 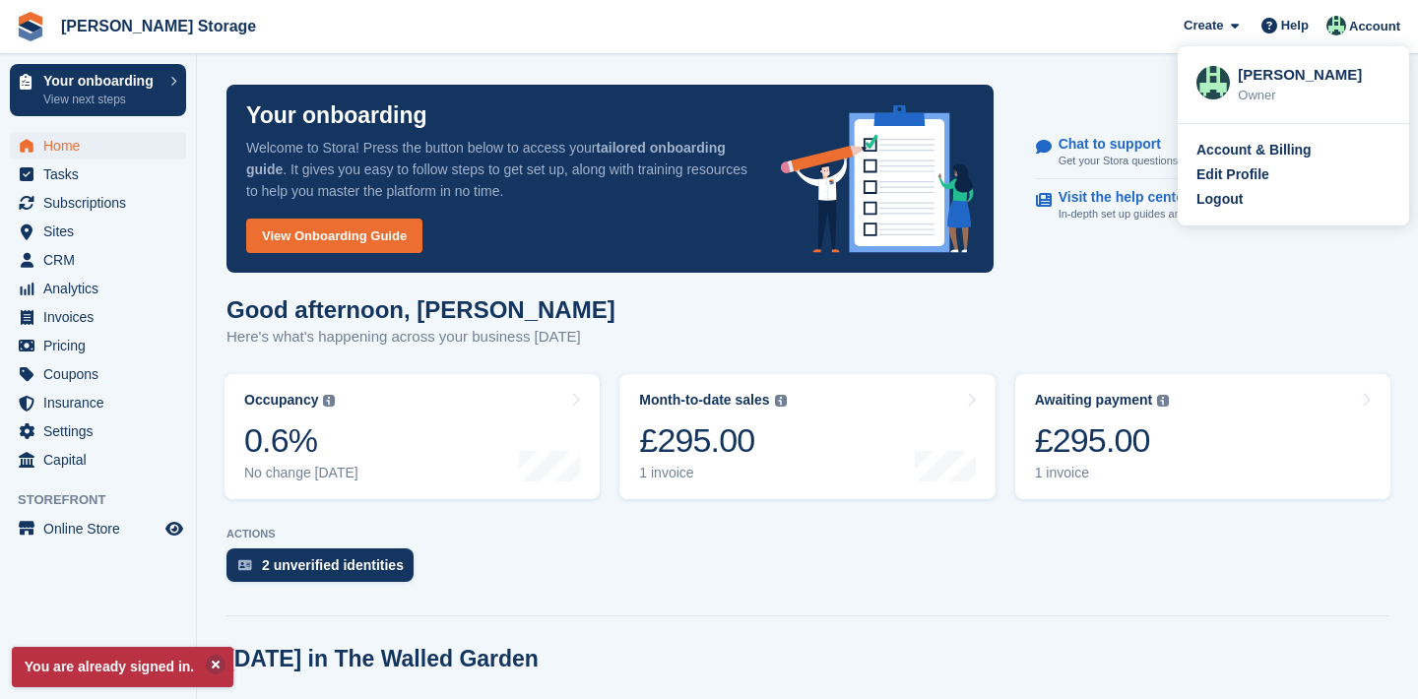 What do you see at coordinates (101, 99) in the screenshot?
I see `p: View next steps` at bounding box center [101, 99].